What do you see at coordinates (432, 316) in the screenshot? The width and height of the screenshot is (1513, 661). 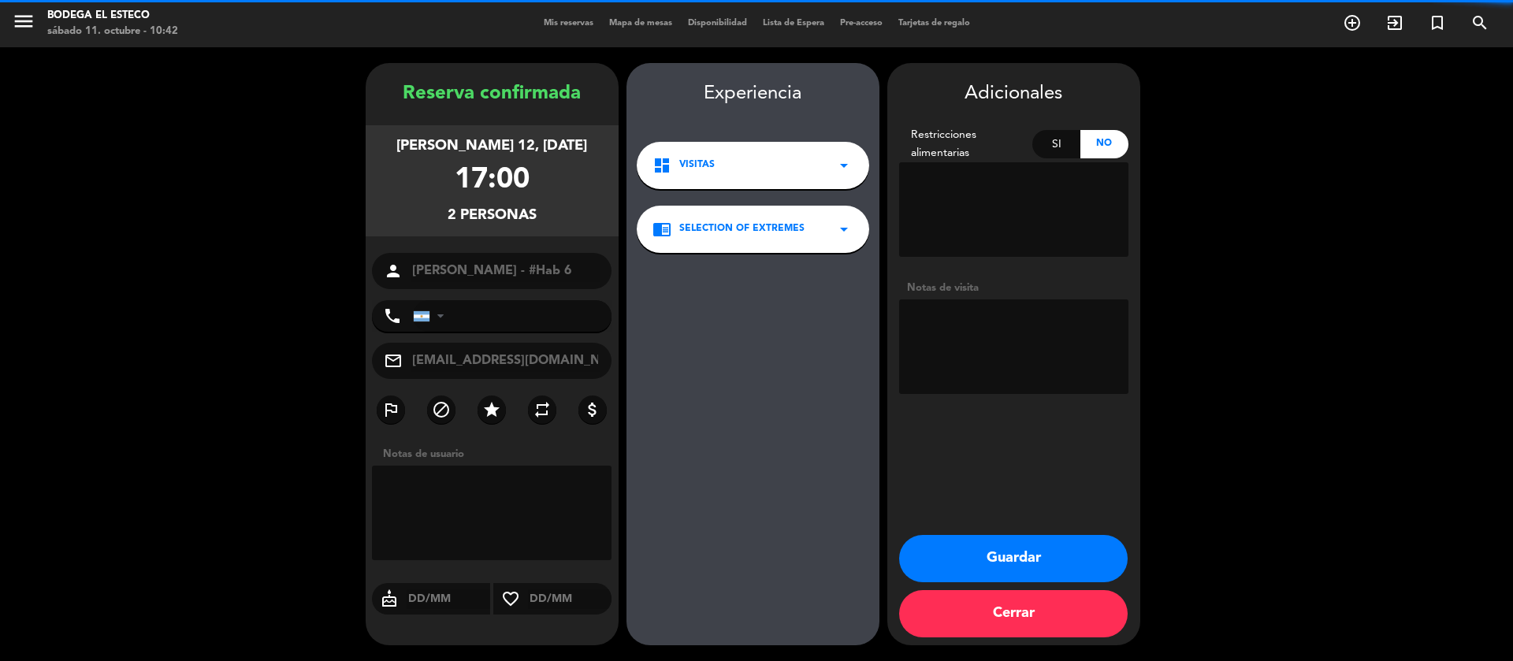 I see `div: Argentina: +54` at bounding box center [432, 316].